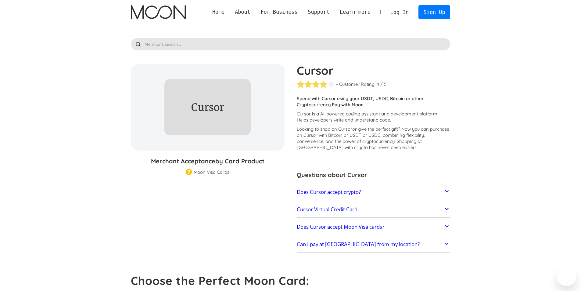  Describe the element at coordinates (374, 175) in the screenshot. I see `h3: Questions about Cursor` at that location.